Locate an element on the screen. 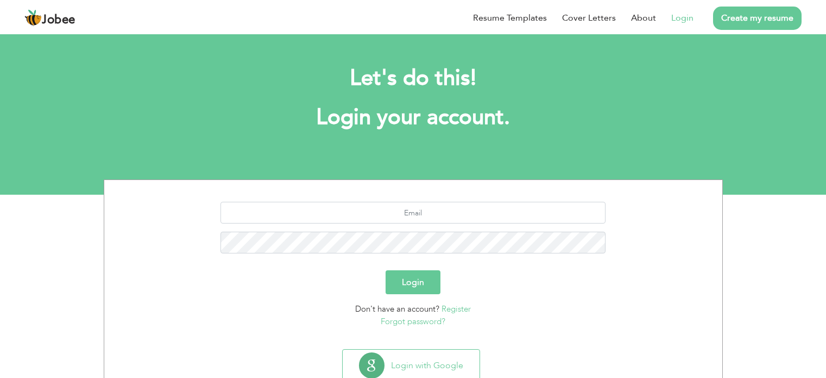 The width and height of the screenshot is (826, 378). a: Jobee is located at coordinates (50, 18).